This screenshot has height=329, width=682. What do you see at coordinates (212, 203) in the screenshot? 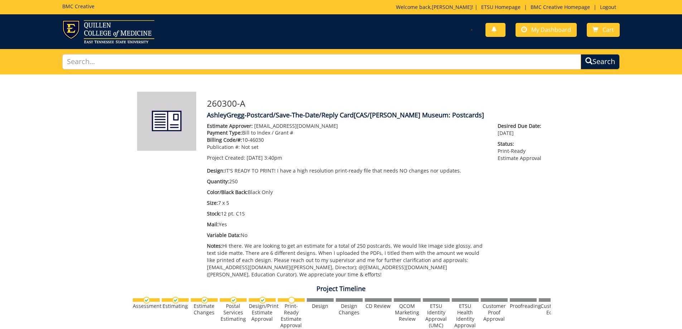
I see `span: Size:` at bounding box center [212, 203].